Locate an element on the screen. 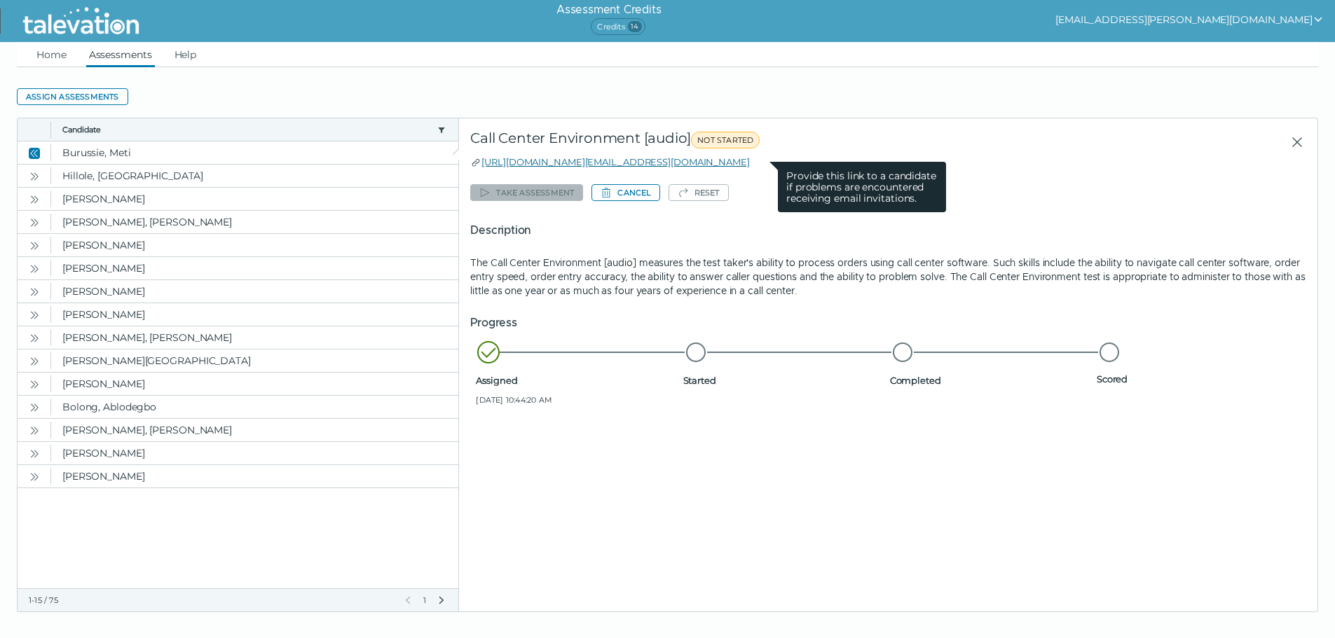 This screenshot has width=1335, height=638. button: candidate filter is located at coordinates (442, 130).